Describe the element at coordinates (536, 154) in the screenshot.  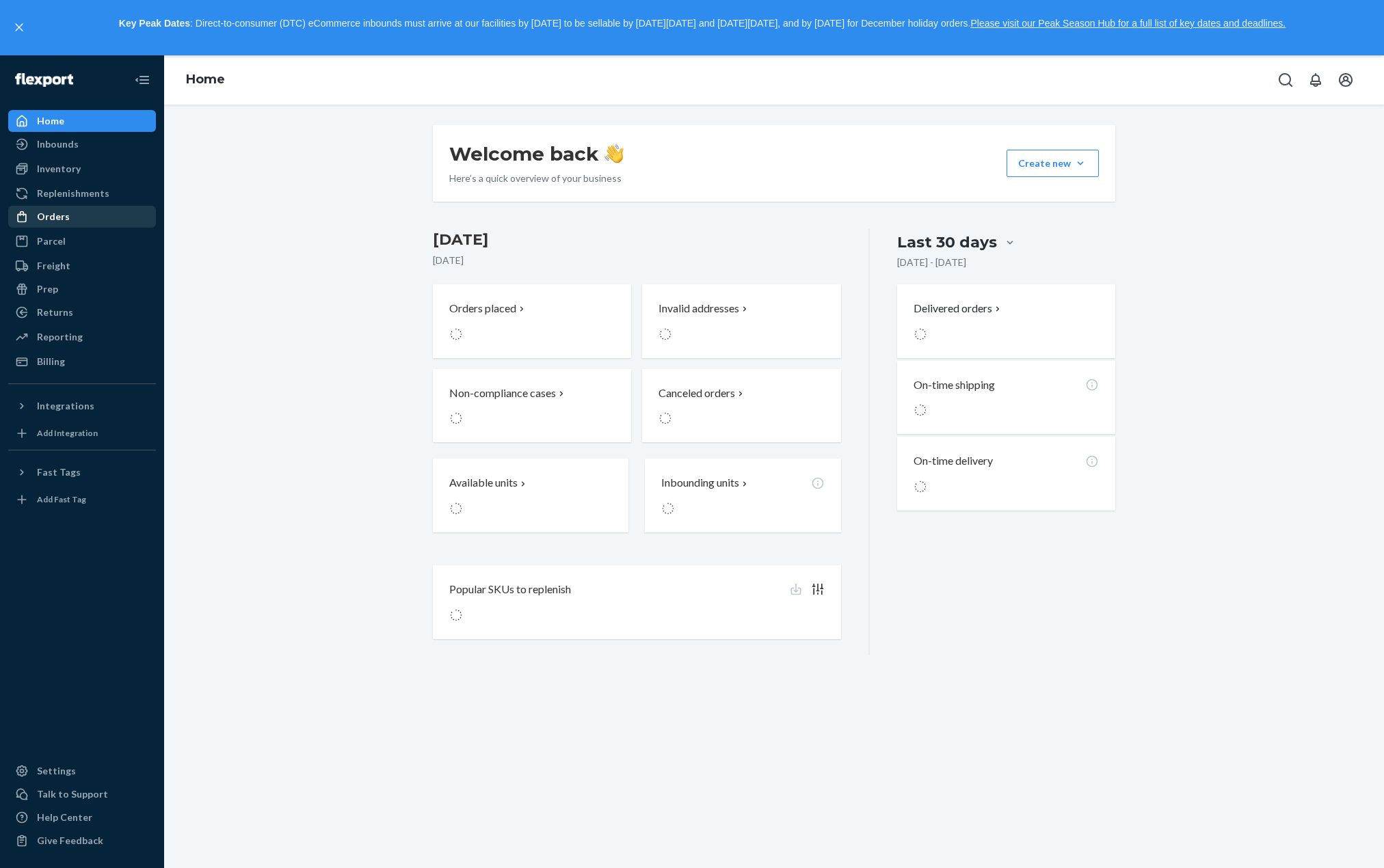
I see `h1: Welcome back` at that location.